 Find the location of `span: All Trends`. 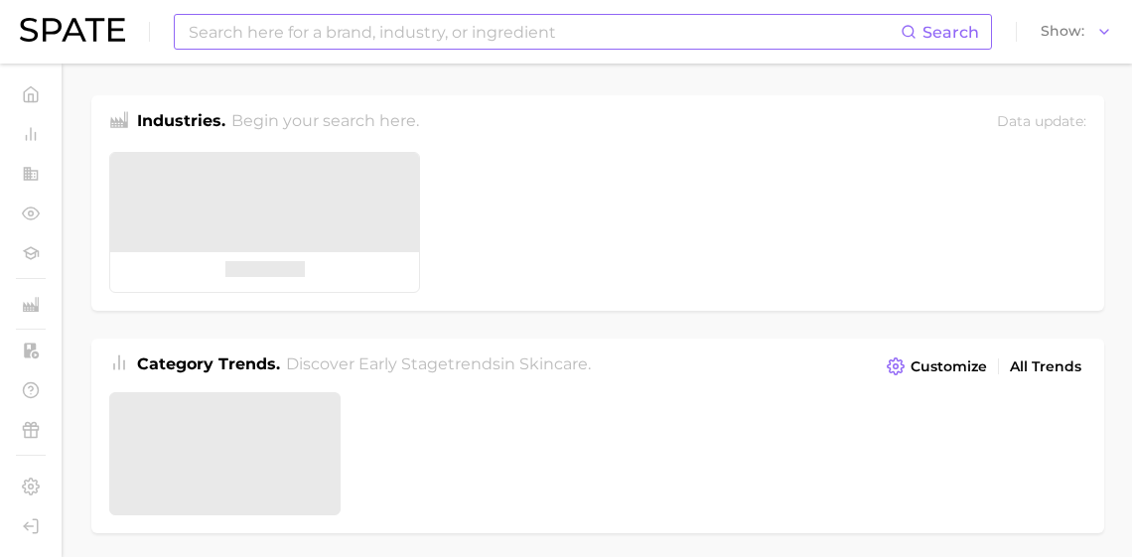

span: All Trends is located at coordinates (1046, 366).